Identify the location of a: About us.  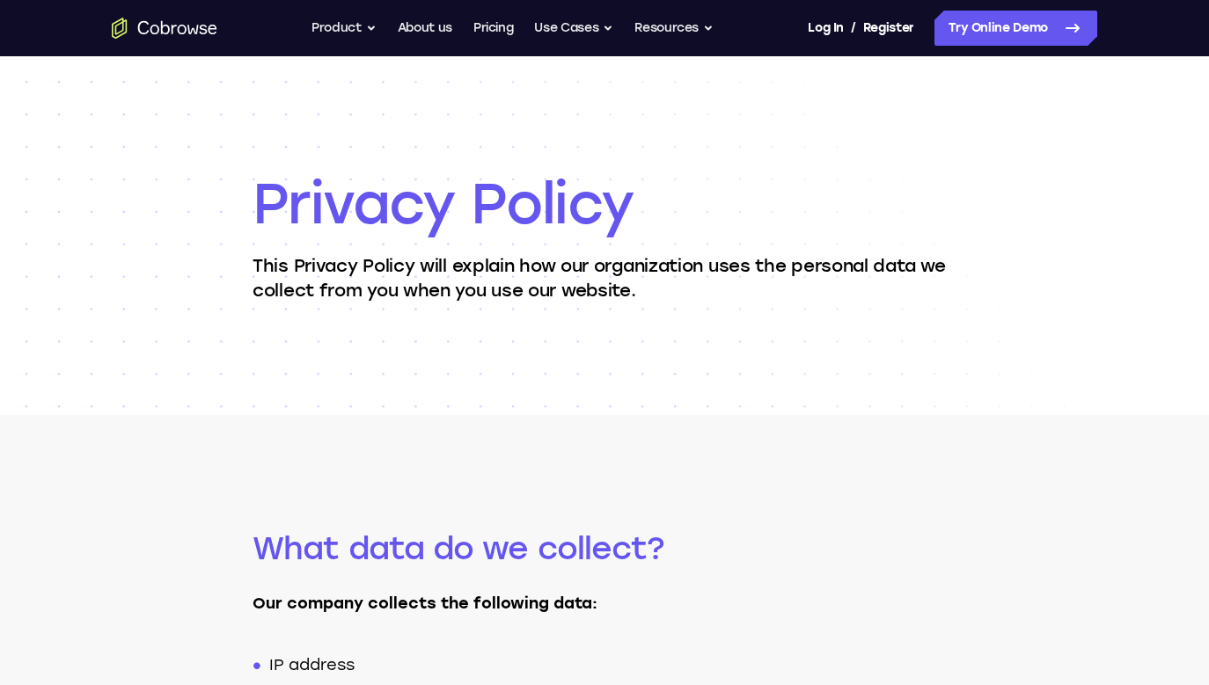
(425, 28).